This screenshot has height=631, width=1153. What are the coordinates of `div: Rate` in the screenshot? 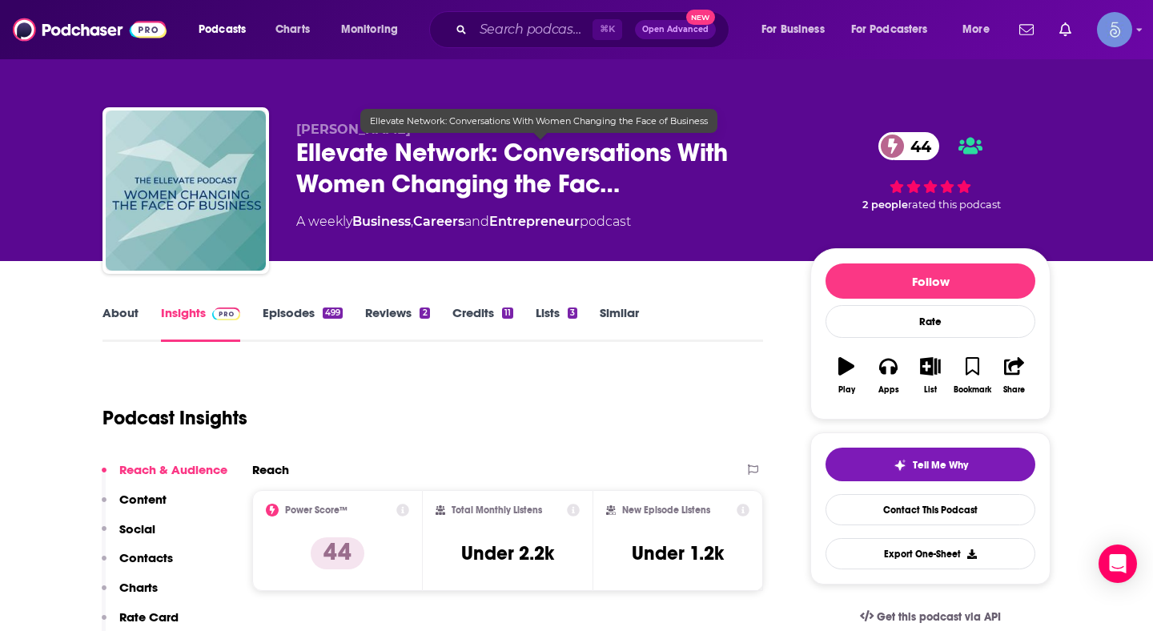 It's located at (931, 321).